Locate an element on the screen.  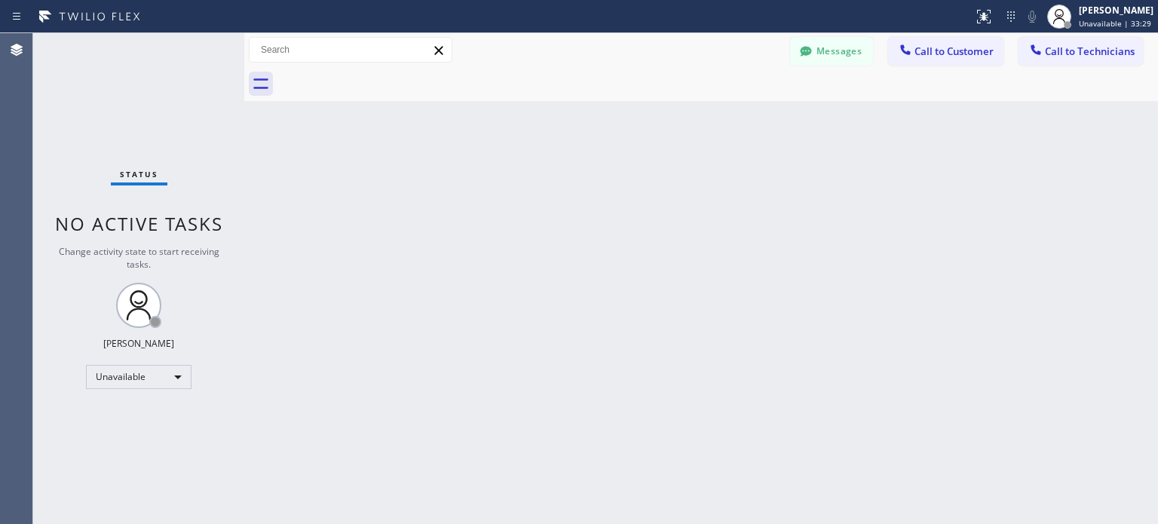
span: Call to Customer is located at coordinates (954, 51).